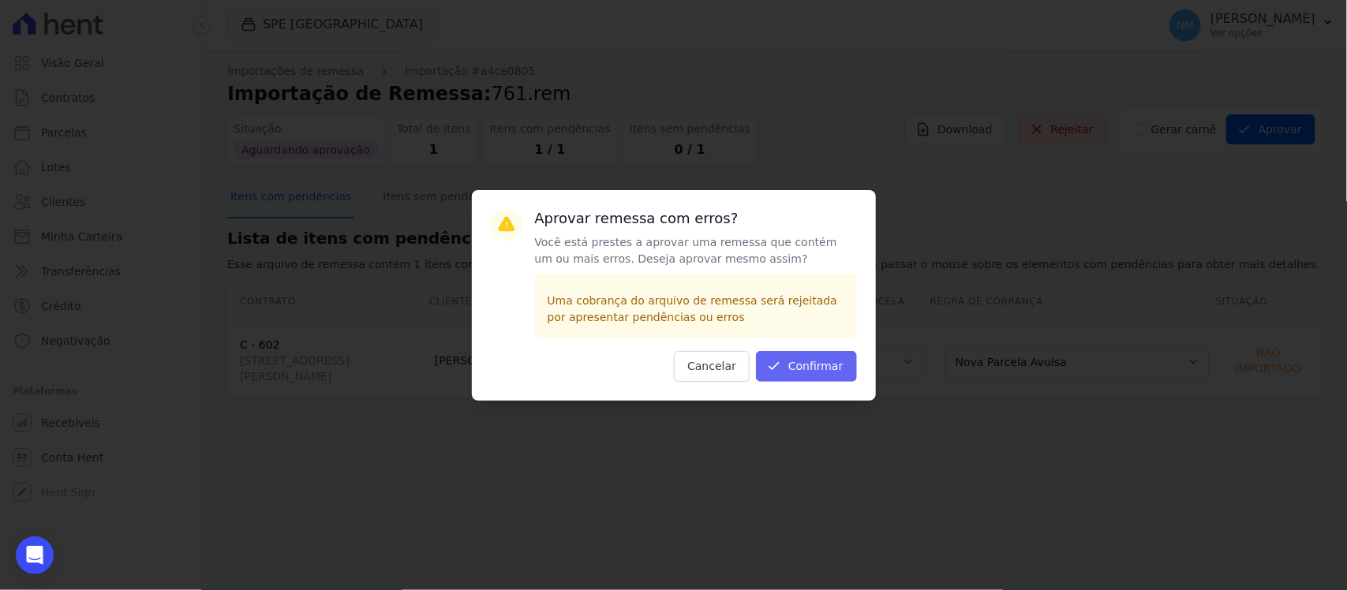  I want to click on button: Cancelar, so click(712, 366).